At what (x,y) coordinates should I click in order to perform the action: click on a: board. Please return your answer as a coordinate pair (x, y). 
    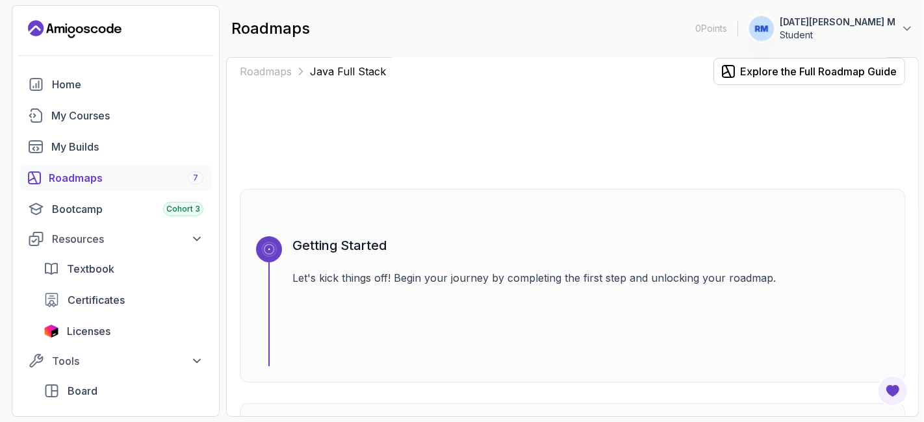
    Looking at the image, I should click on (123, 391).